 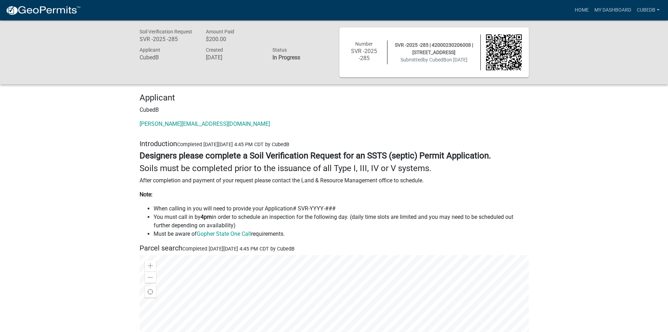 What do you see at coordinates (166, 32) in the screenshot?
I see `span: Soil Verification Request` at bounding box center [166, 32].